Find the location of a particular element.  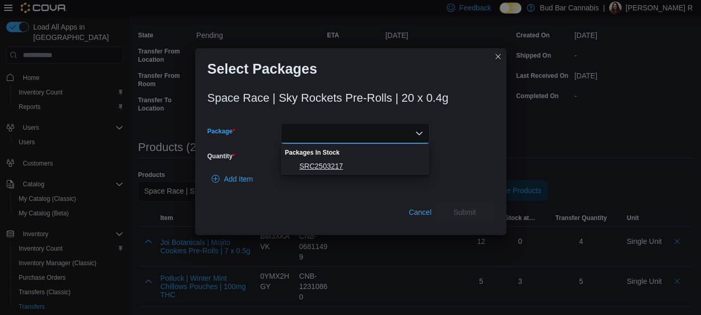

div: Choose from the following options is located at coordinates (355, 159).